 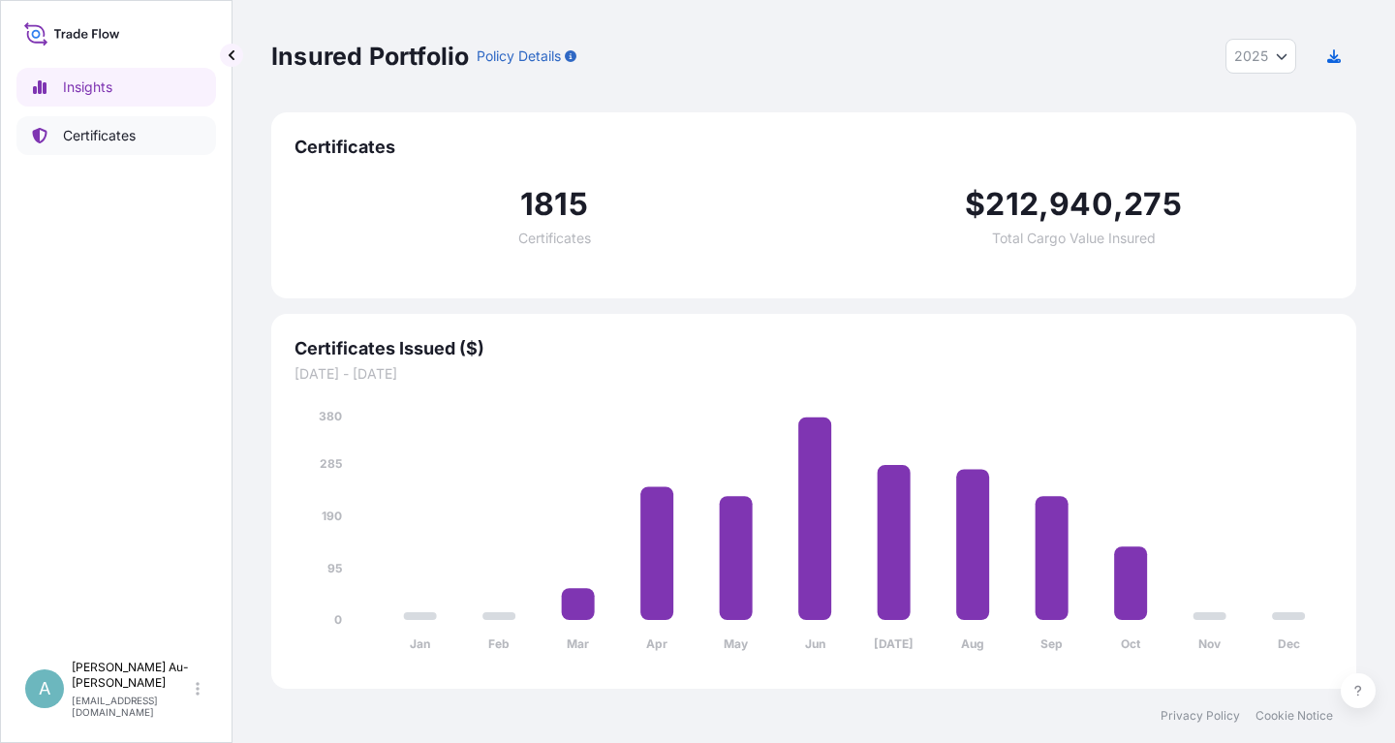 What do you see at coordinates (518, 56) in the screenshot?
I see `p: Policy Details` at bounding box center [518, 56].